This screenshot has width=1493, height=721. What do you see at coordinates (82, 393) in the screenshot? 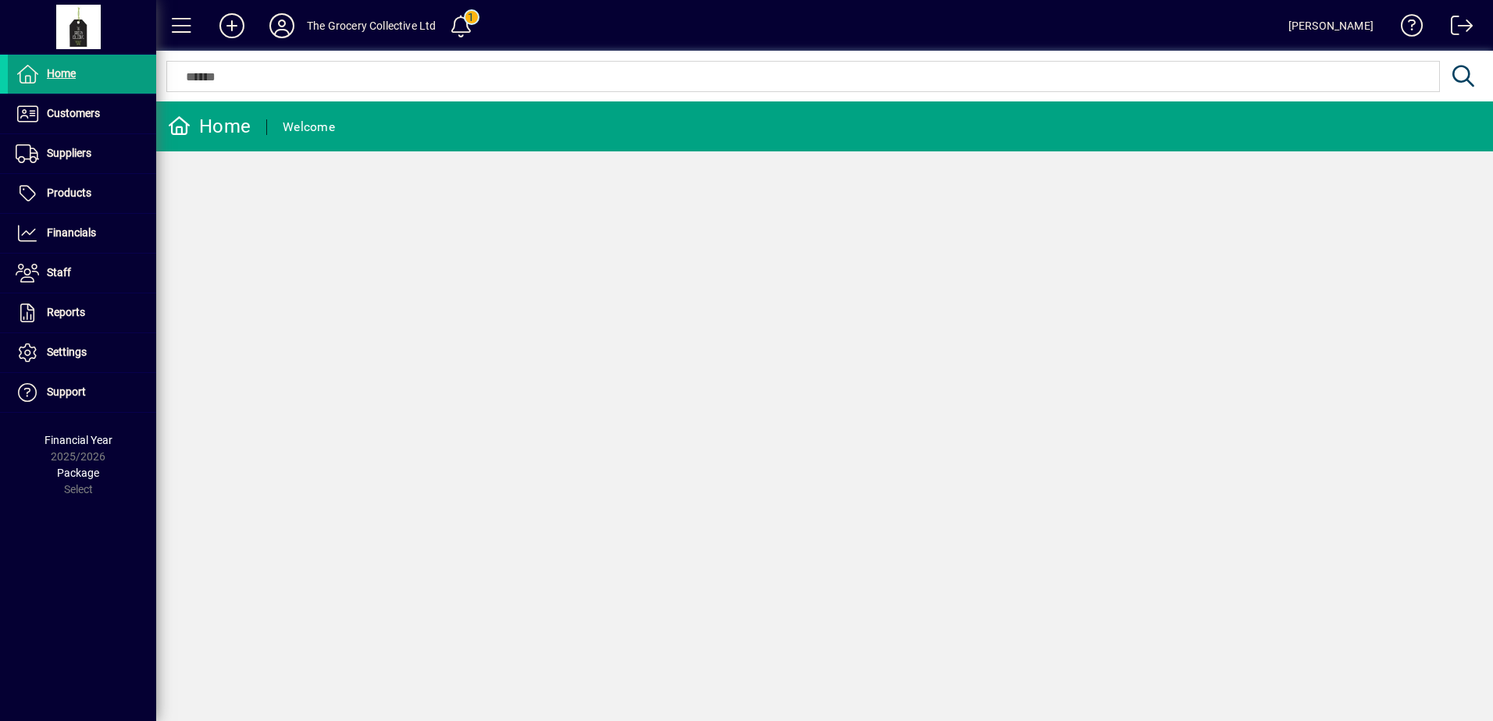
I see `a: Support` at bounding box center [82, 393].